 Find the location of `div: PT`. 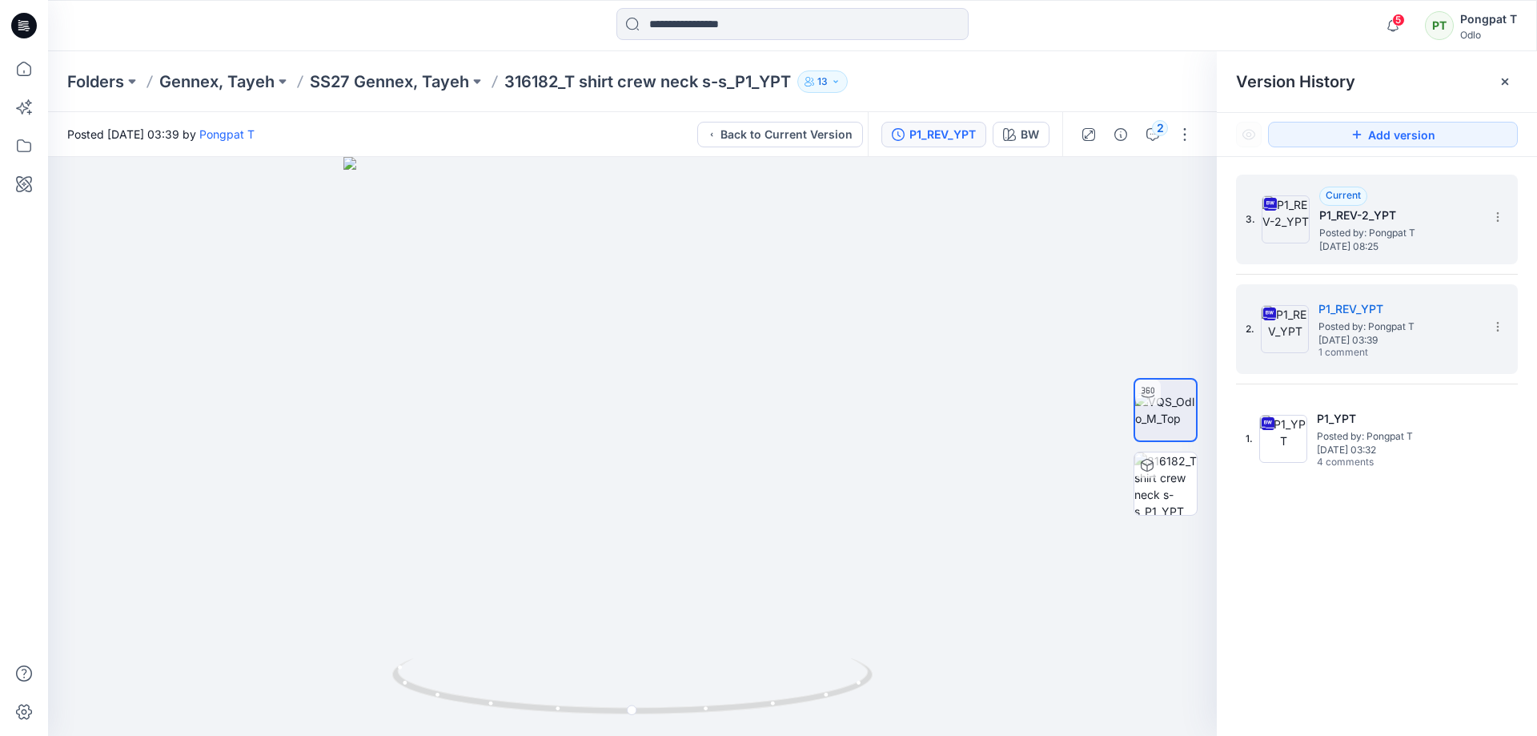

div: PT is located at coordinates (1439, 26).